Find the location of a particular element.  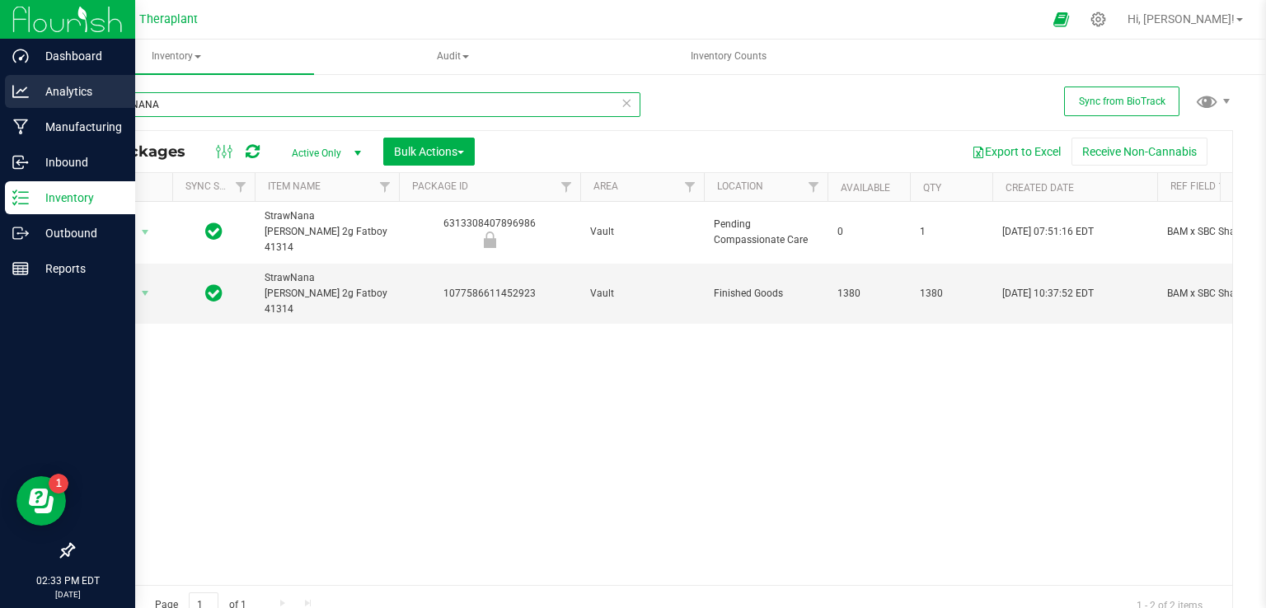

a: Inventory is located at coordinates (176, 57).